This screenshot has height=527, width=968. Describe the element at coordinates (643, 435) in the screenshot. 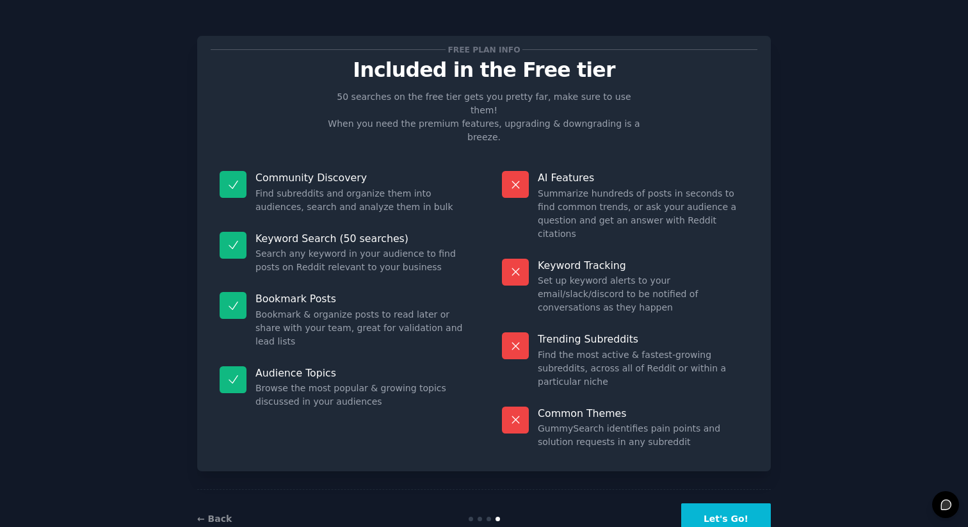

I see `dd: GummySearch identifies pain points and solution requests in any subreddit` at that location.